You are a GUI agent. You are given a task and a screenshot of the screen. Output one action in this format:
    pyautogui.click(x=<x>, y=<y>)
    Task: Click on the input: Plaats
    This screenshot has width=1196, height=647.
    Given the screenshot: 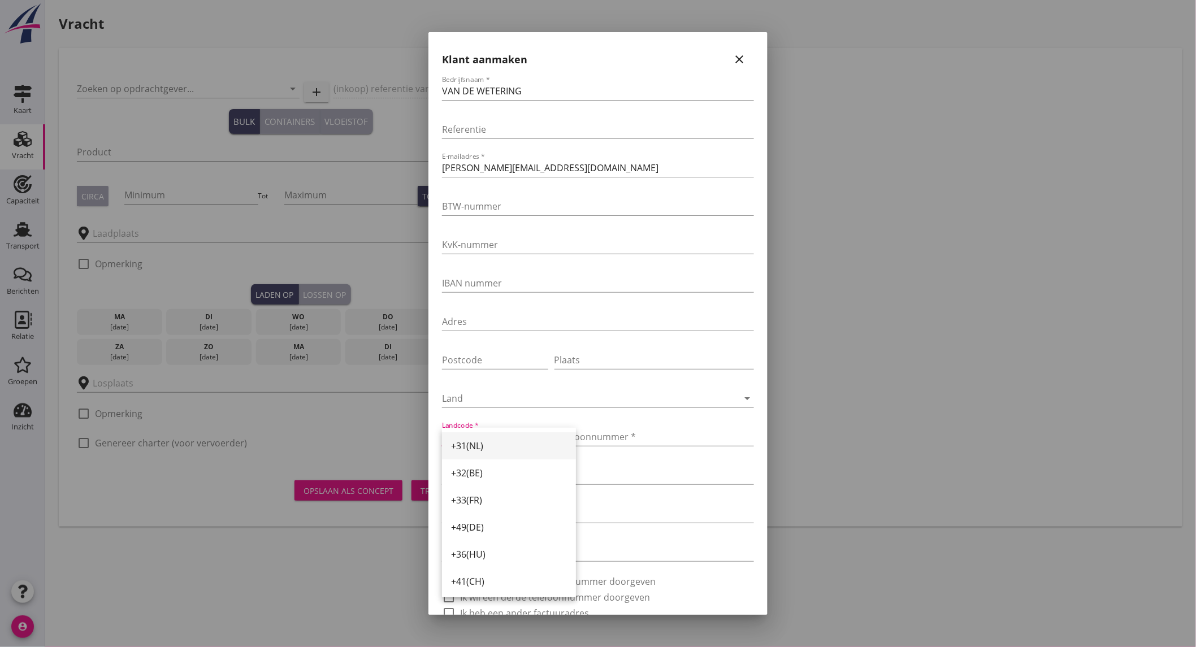 What is the action you would take?
    pyautogui.click(x=654, y=360)
    